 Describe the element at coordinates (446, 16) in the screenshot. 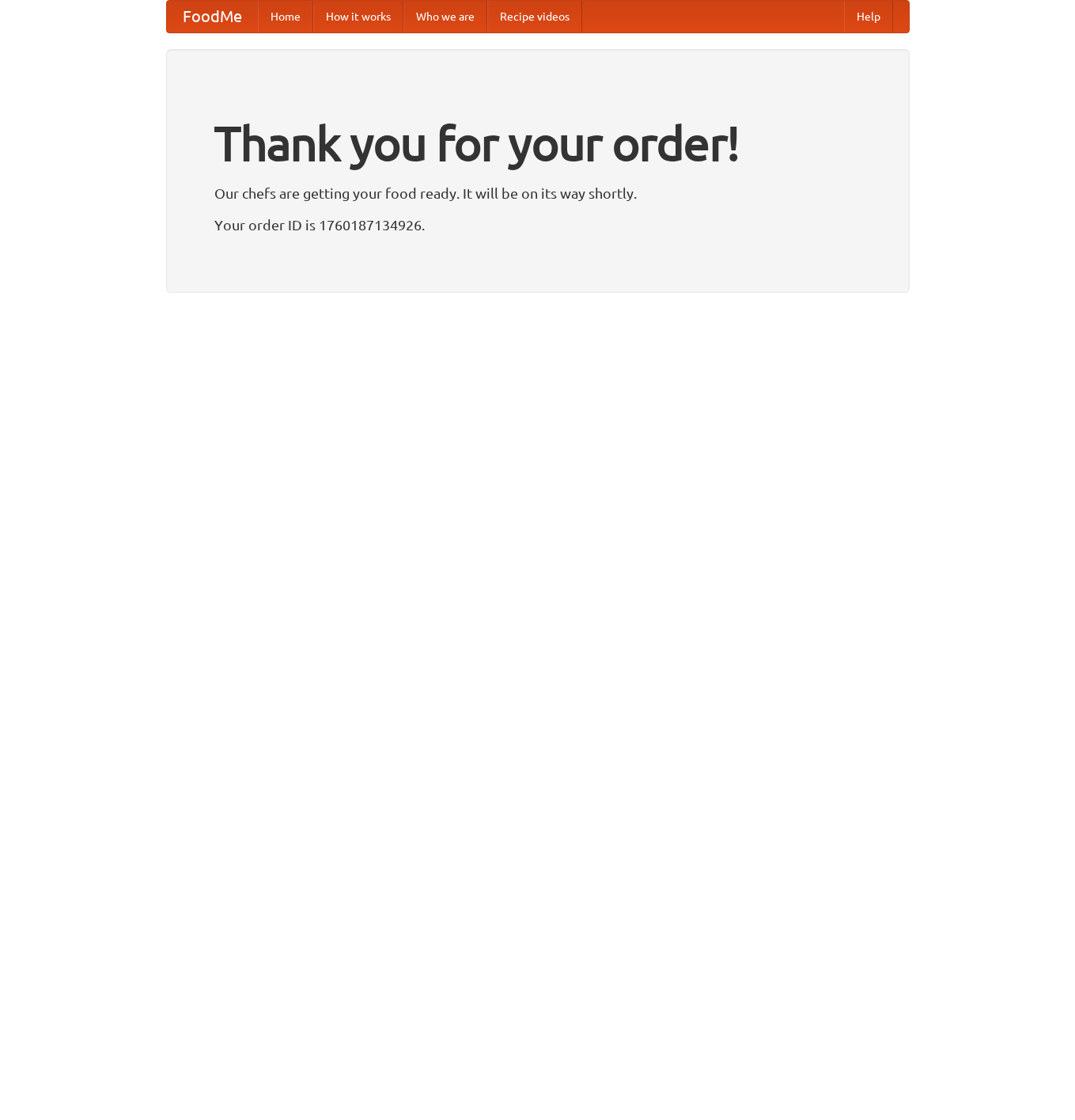

I see `a: Who we are` at that location.